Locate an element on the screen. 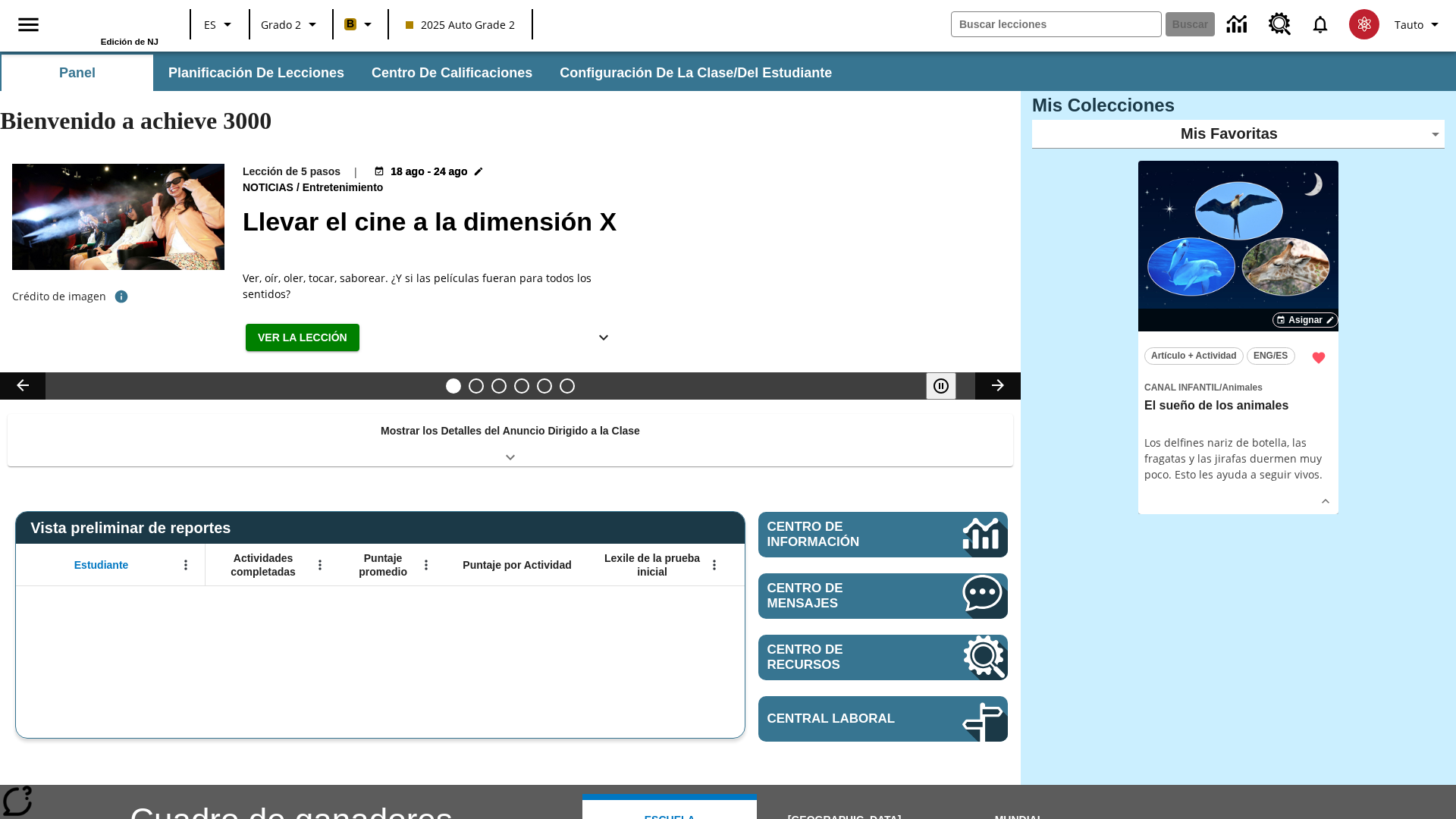 Image resolution: width=1456 pixels, height=819 pixels. span: B is located at coordinates (350, 24).